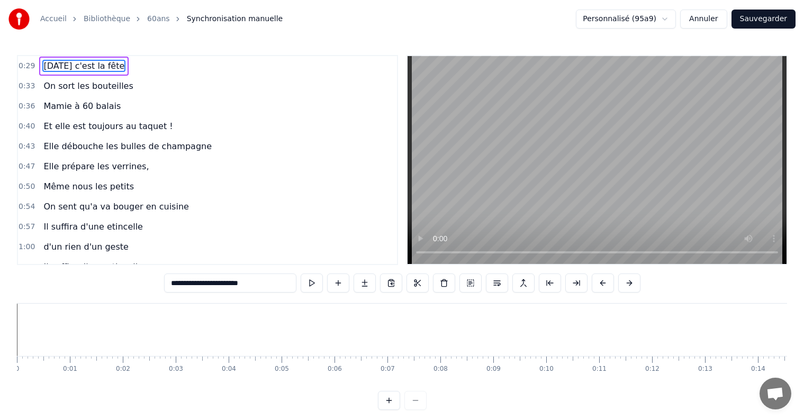 The width and height of the screenshot is (804, 420). Describe the element at coordinates (107, 19) in the screenshot. I see `a: Bibliothèque` at that location.